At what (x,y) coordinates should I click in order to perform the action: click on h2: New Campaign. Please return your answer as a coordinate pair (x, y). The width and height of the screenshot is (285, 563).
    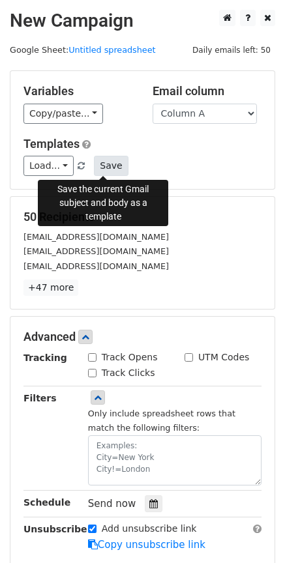
    Looking at the image, I should click on (142, 21).